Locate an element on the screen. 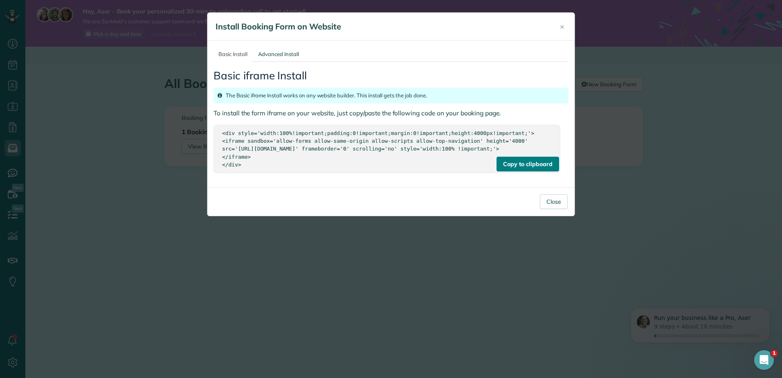 This screenshot has width=782, height=378. a: Basic Install is located at coordinates (233, 54).